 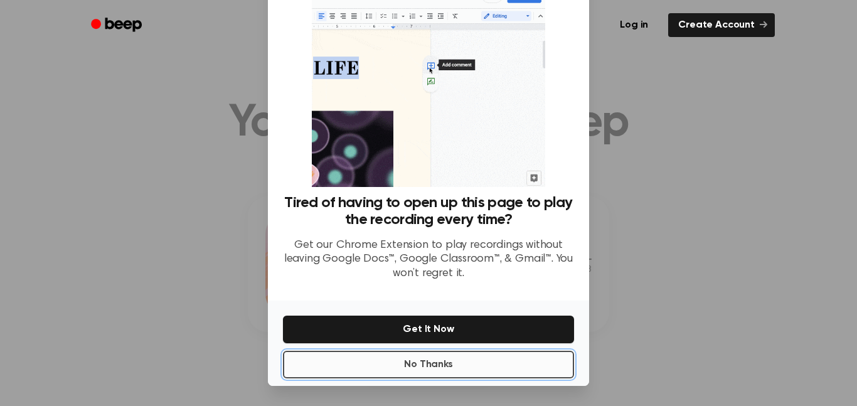 What do you see at coordinates (429, 211) in the screenshot?
I see `h3: Tired of having to open up this page to play the recording every time?` at bounding box center [429, 211].